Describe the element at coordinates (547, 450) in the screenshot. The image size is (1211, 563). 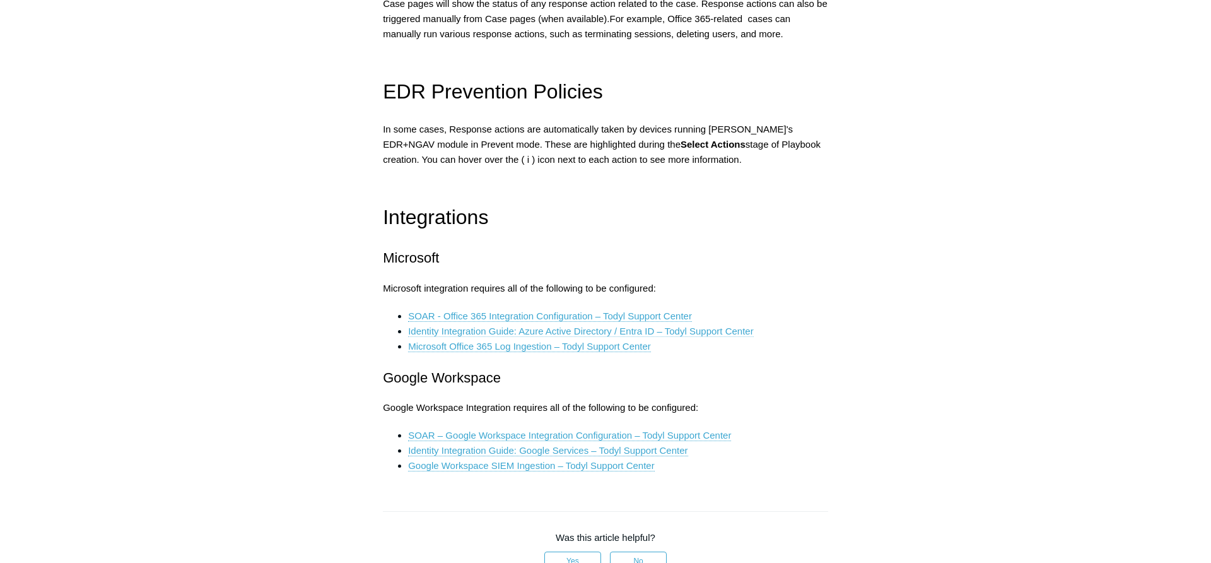
I see `a: Identity Integration Guide: Google Services – Todyl Support Center` at that location.